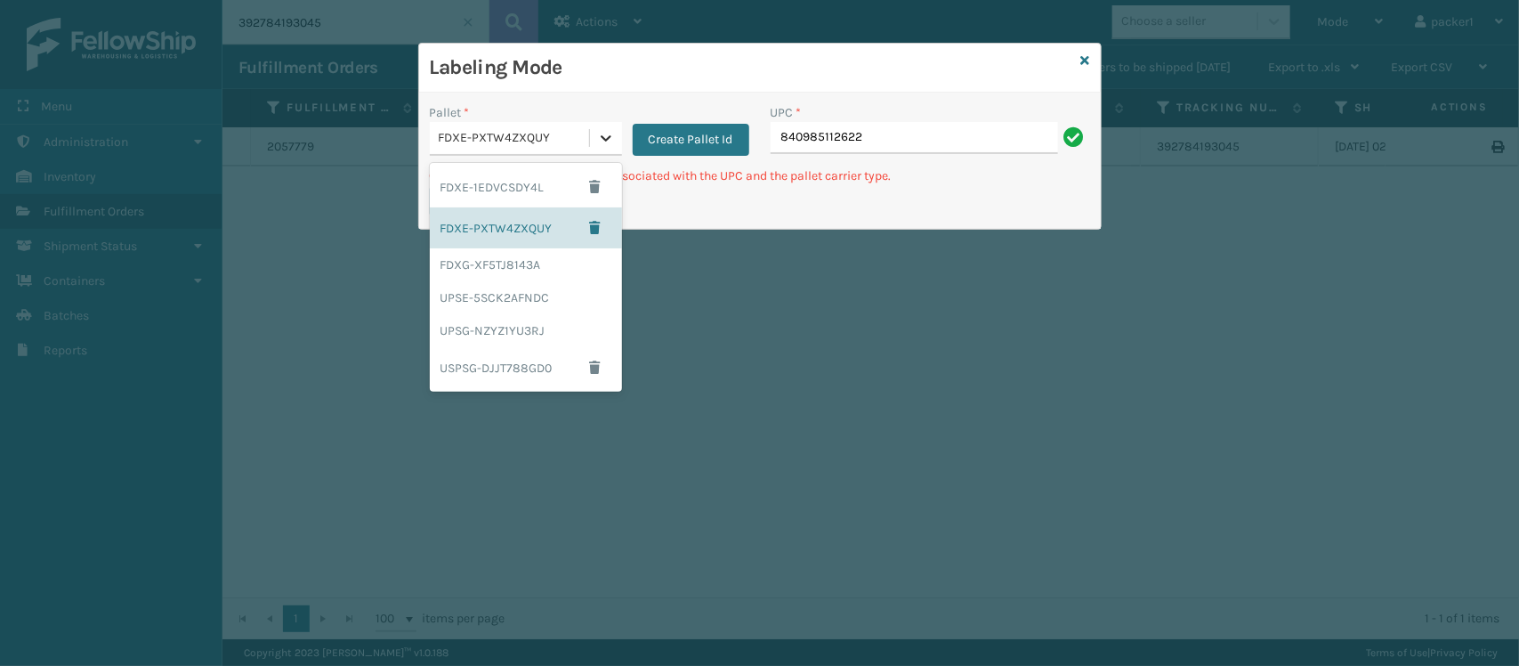 This screenshot has width=1519, height=666. Describe the element at coordinates (449, 112) in the screenshot. I see `label: Pallet` at that location.